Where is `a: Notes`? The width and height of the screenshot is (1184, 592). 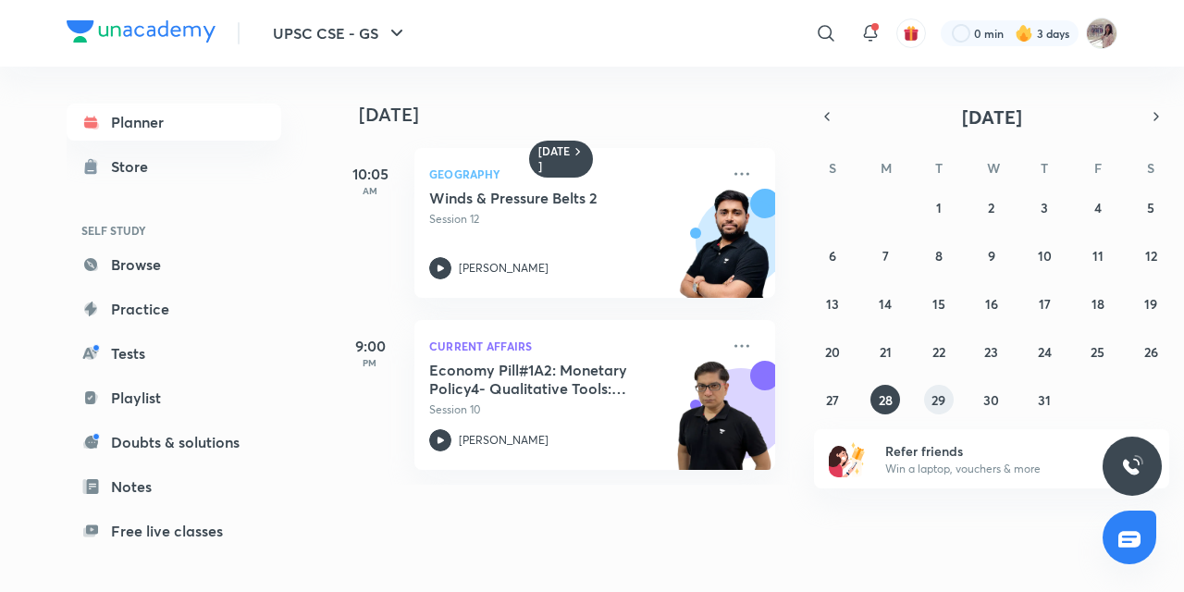
a: Notes is located at coordinates (174, 486).